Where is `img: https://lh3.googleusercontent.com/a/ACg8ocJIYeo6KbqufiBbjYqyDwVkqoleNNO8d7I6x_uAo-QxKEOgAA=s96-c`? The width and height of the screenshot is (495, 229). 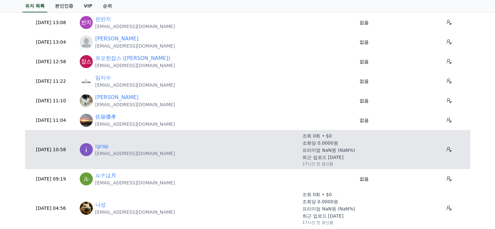 img: https://lh3.googleusercontent.com/a/ACg8ocJIYeo6KbqufiBbjYqyDwVkqoleNNO8d7I6x_uAo-QxKEOgAA=s96-c is located at coordinates (86, 179).